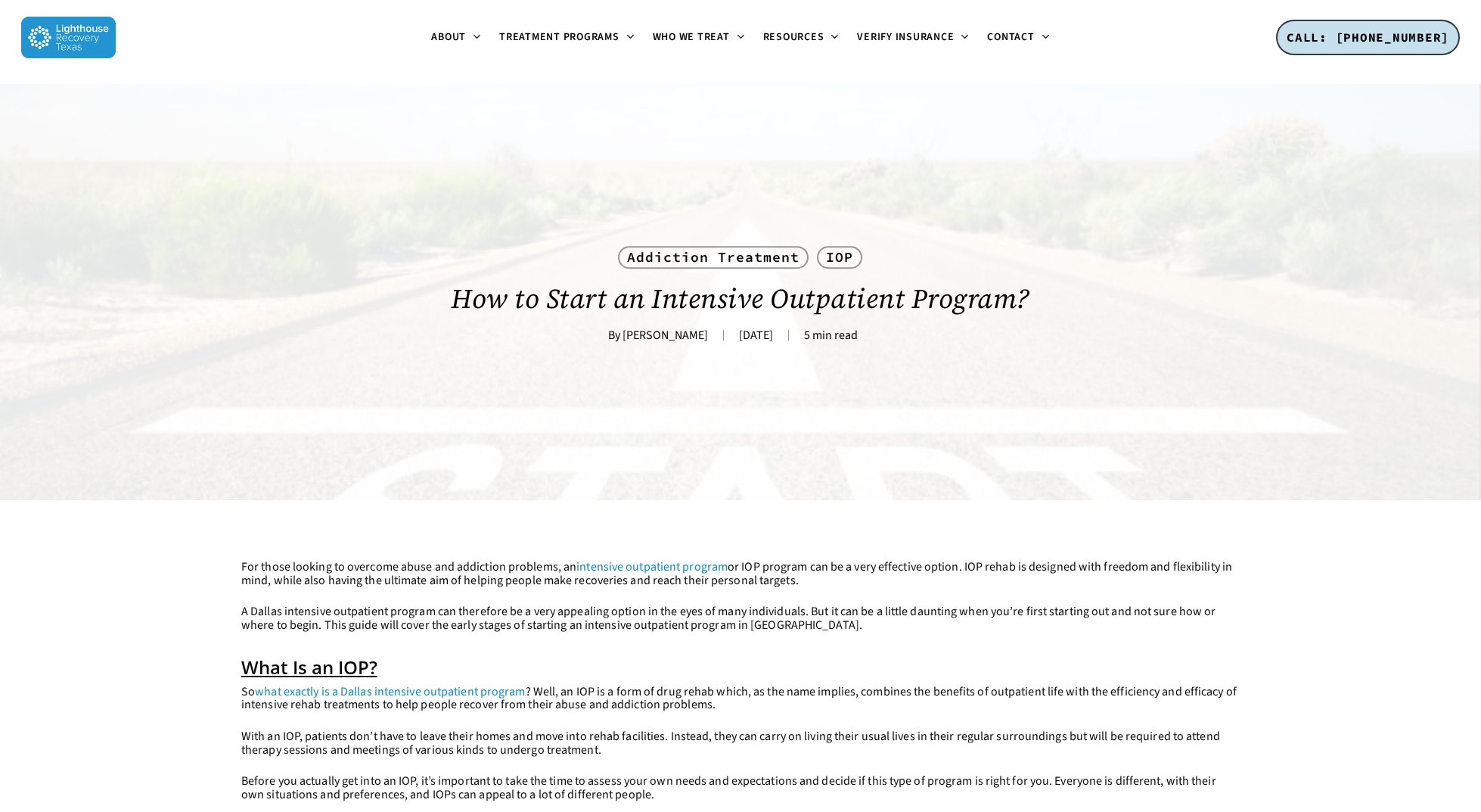 This screenshot has height=812, width=1481. I want to click on a: Treatment Programs, so click(566, 37).